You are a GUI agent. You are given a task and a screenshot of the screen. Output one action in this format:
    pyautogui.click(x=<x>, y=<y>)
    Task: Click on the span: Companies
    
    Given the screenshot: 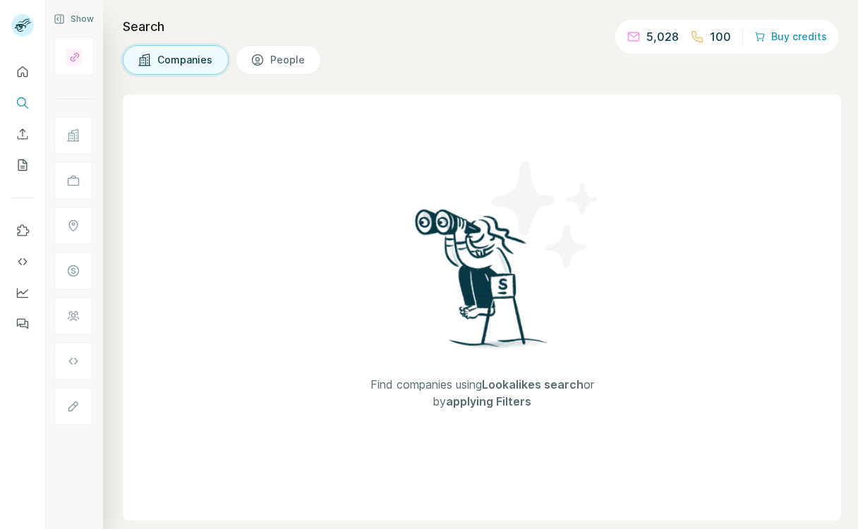 What is the action you would take?
    pyautogui.click(x=186, y=60)
    